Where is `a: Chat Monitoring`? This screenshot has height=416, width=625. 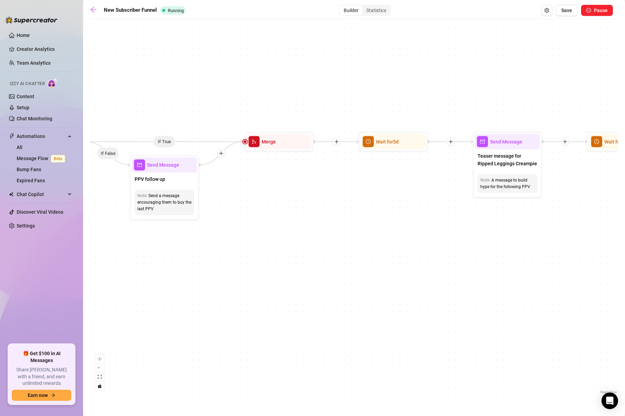
a: Chat Monitoring is located at coordinates (34, 119).